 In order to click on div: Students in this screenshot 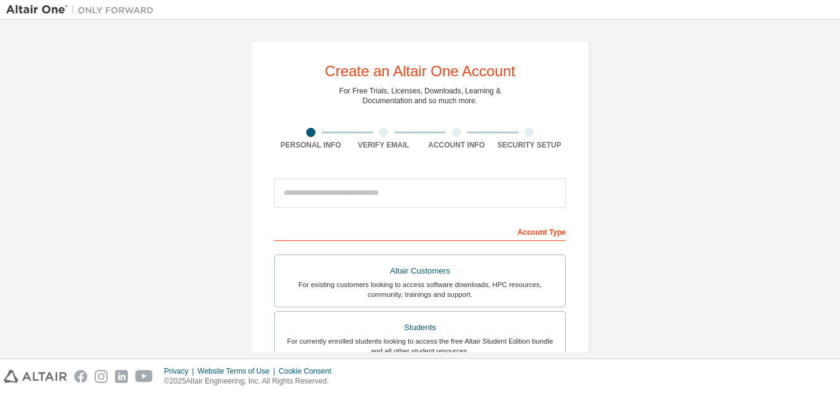, I will do `click(420, 328)`.